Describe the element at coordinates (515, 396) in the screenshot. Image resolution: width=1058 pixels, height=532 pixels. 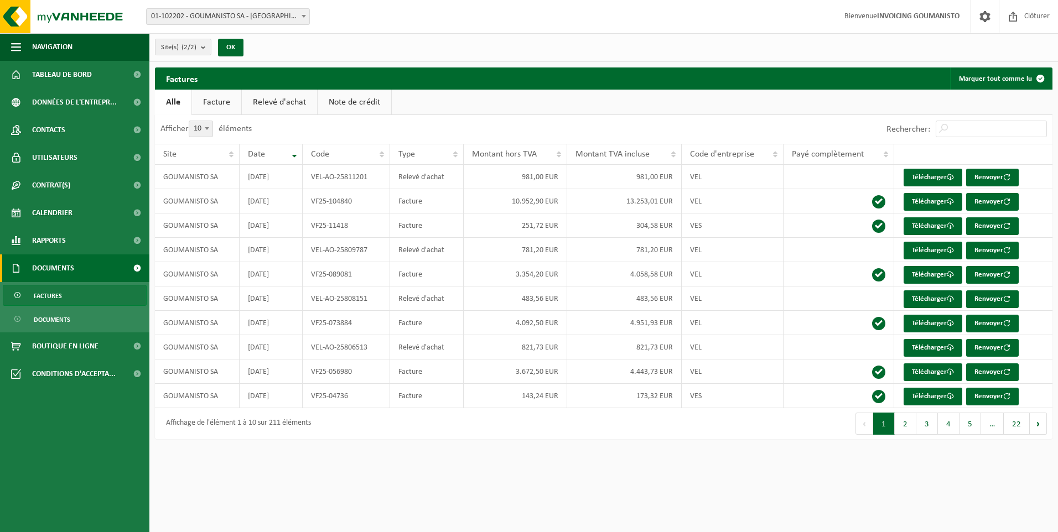
I see `td: 143,24 EUR` at that location.